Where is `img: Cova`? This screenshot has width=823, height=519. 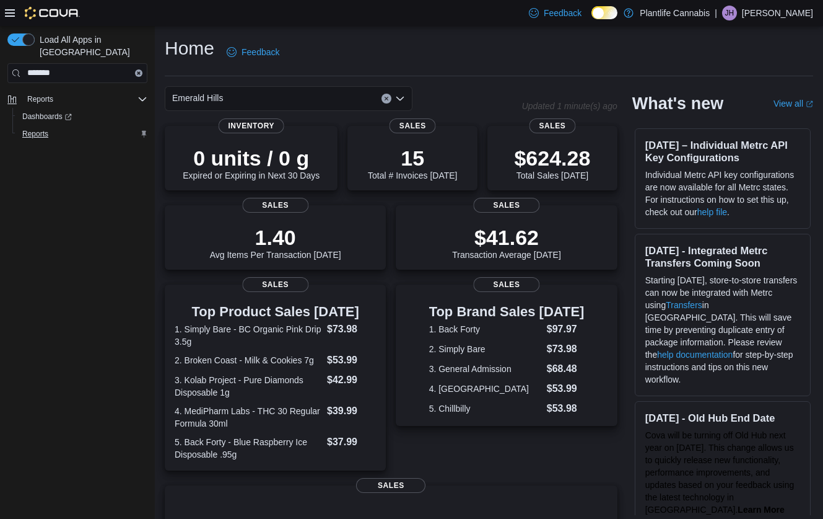 img: Cova is located at coordinates (52, 13).